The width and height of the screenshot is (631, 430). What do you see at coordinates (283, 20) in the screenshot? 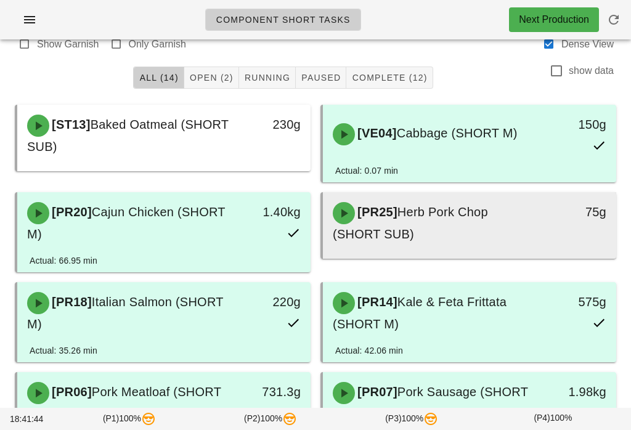
I see `a: Component Short Tasks` at bounding box center [283, 20].